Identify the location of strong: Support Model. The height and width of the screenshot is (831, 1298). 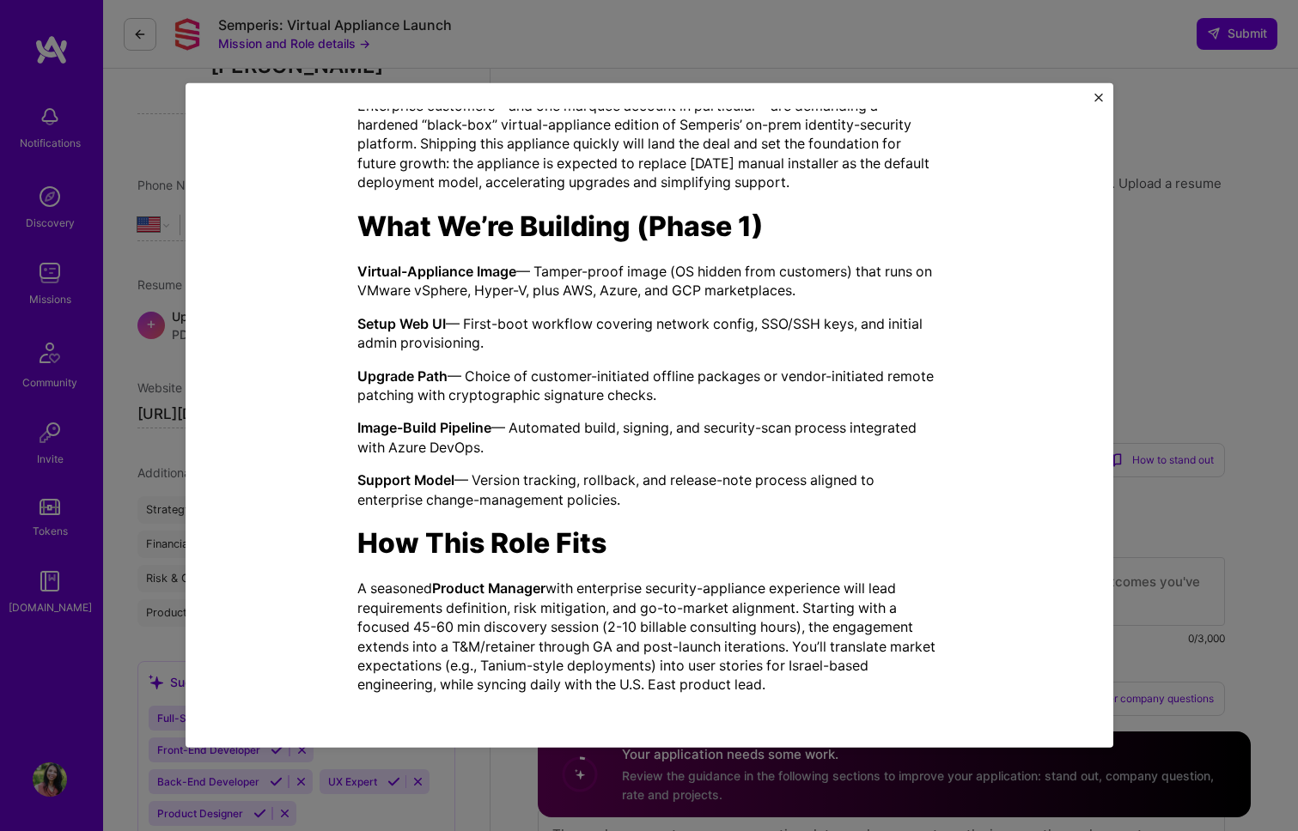
(405, 480).